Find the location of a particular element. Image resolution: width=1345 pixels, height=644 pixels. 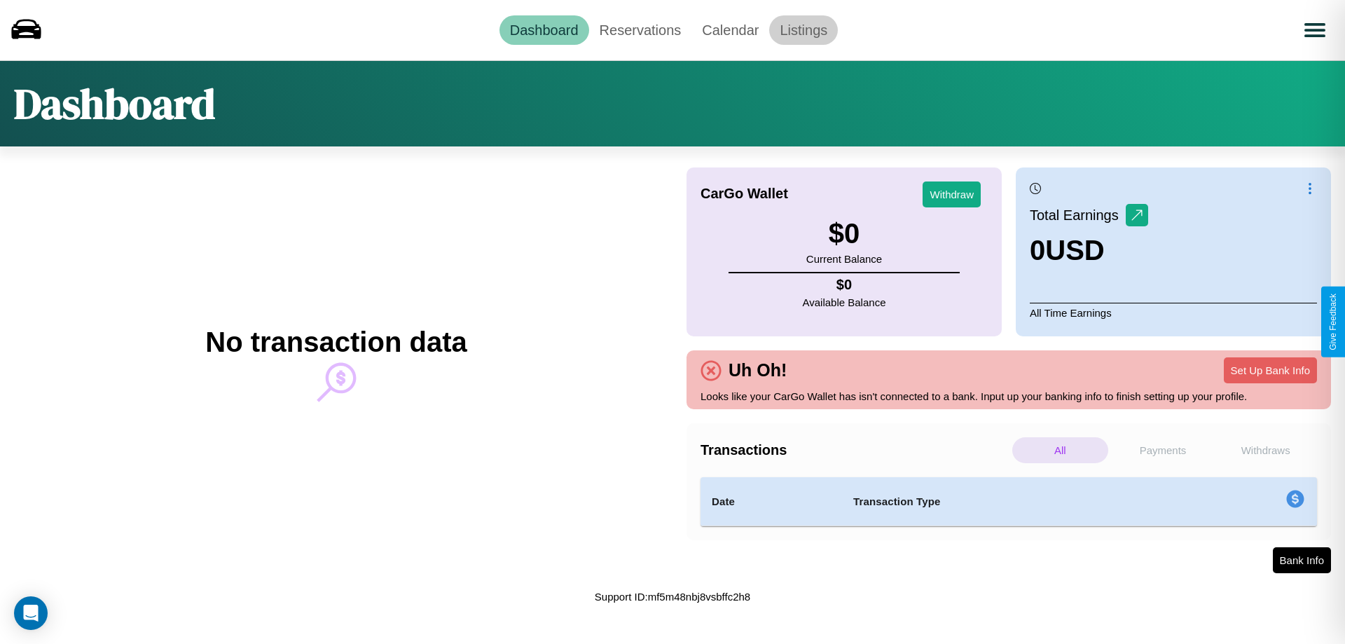

a: Listings is located at coordinates (804, 30).